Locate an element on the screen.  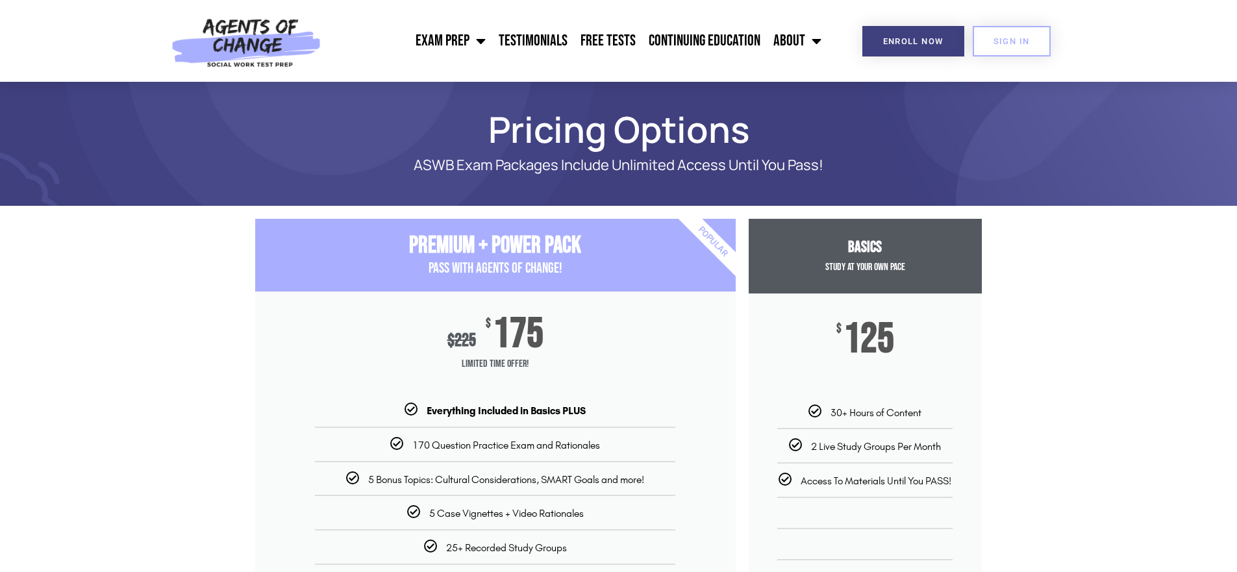
span: Enroll Now is located at coordinates (913, 41).